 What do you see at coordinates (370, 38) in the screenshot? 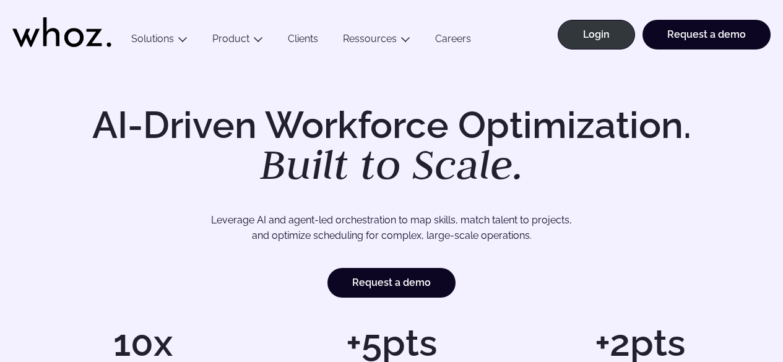
I see `a: Ressources` at bounding box center [370, 38].